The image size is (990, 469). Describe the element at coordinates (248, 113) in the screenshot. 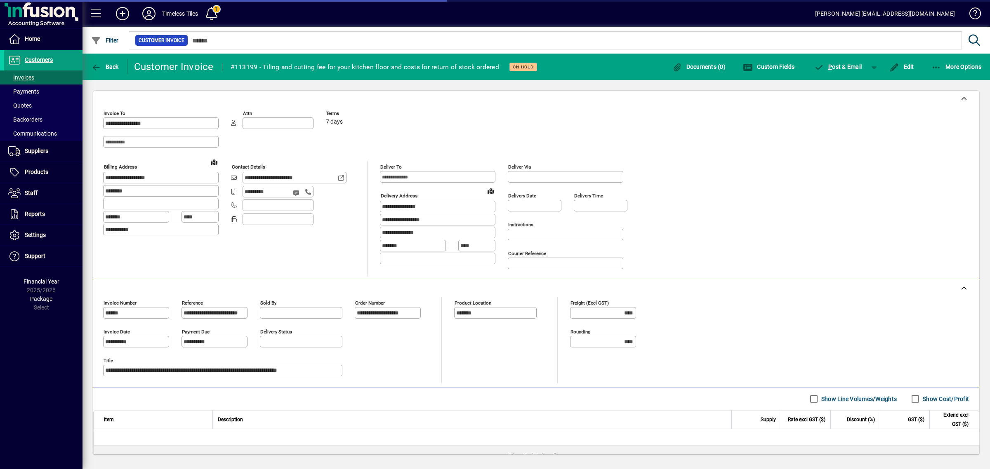

I see `mat-label: Attn` at that location.